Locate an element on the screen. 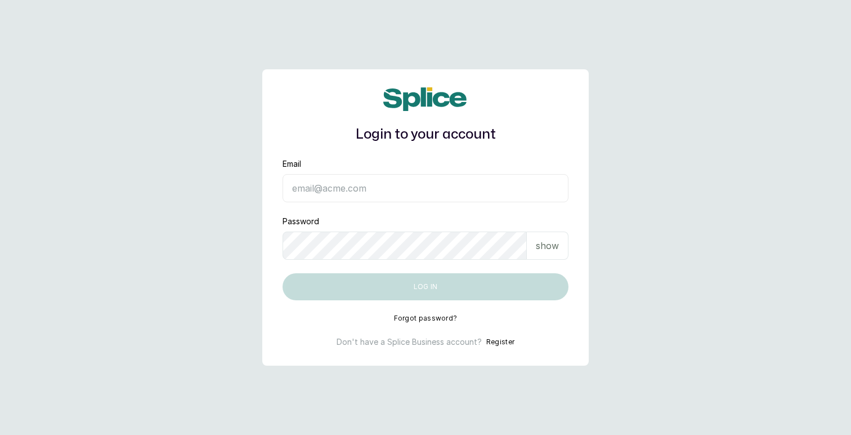 This screenshot has width=851, height=435. button: Register is located at coordinates (501, 342).